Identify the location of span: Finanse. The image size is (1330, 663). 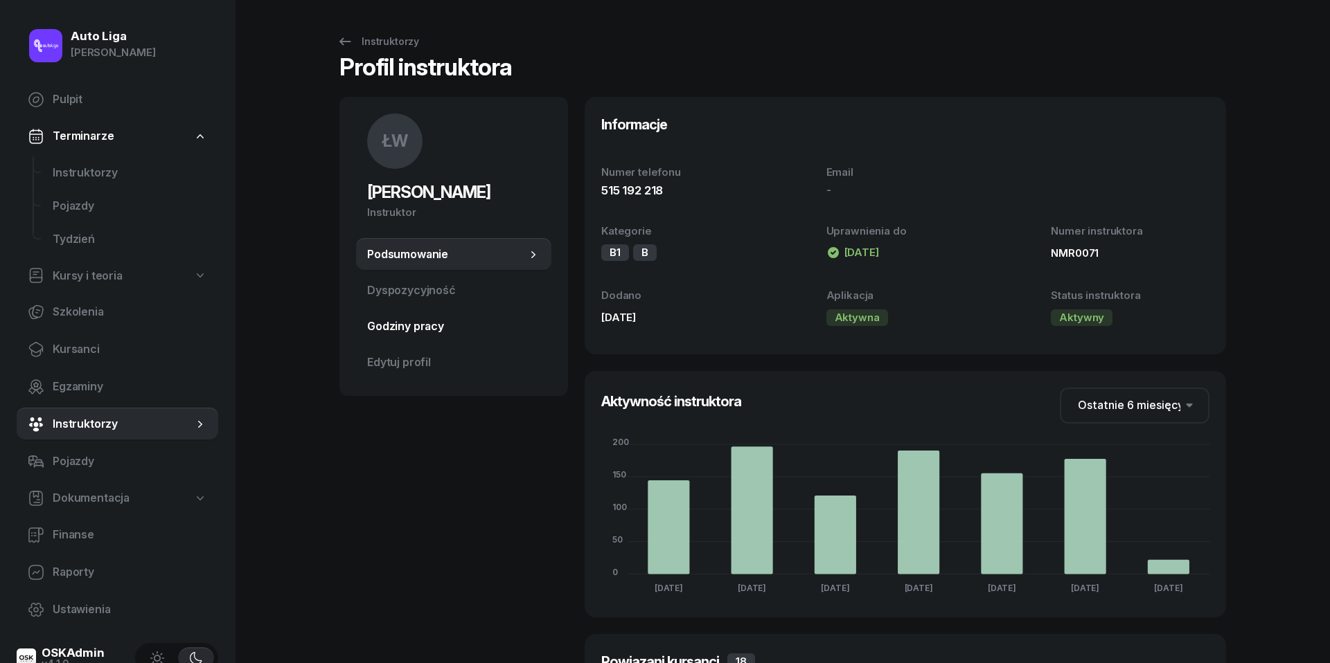
(129, 535).